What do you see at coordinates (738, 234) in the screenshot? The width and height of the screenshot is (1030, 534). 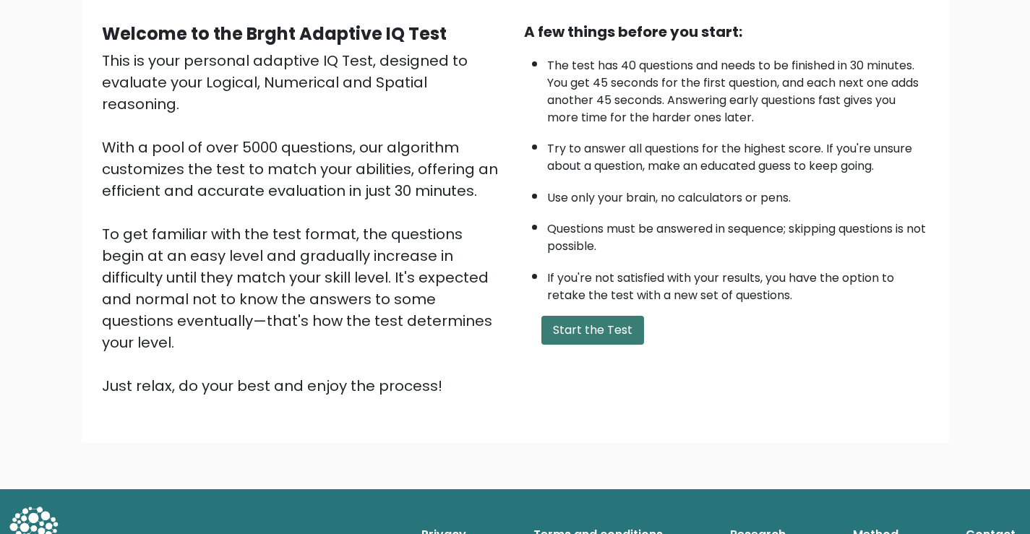 I see `li: Questions must be answered in sequence; skipping questions is not possible.` at bounding box center [738, 234].